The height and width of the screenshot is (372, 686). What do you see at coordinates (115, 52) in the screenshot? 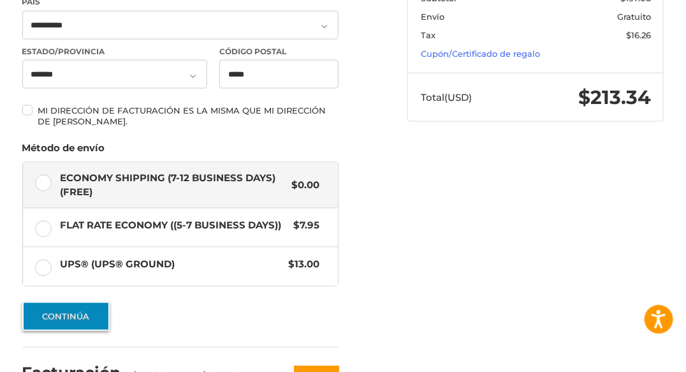
I see `label: Estado/Provincia` at bounding box center [115, 52].